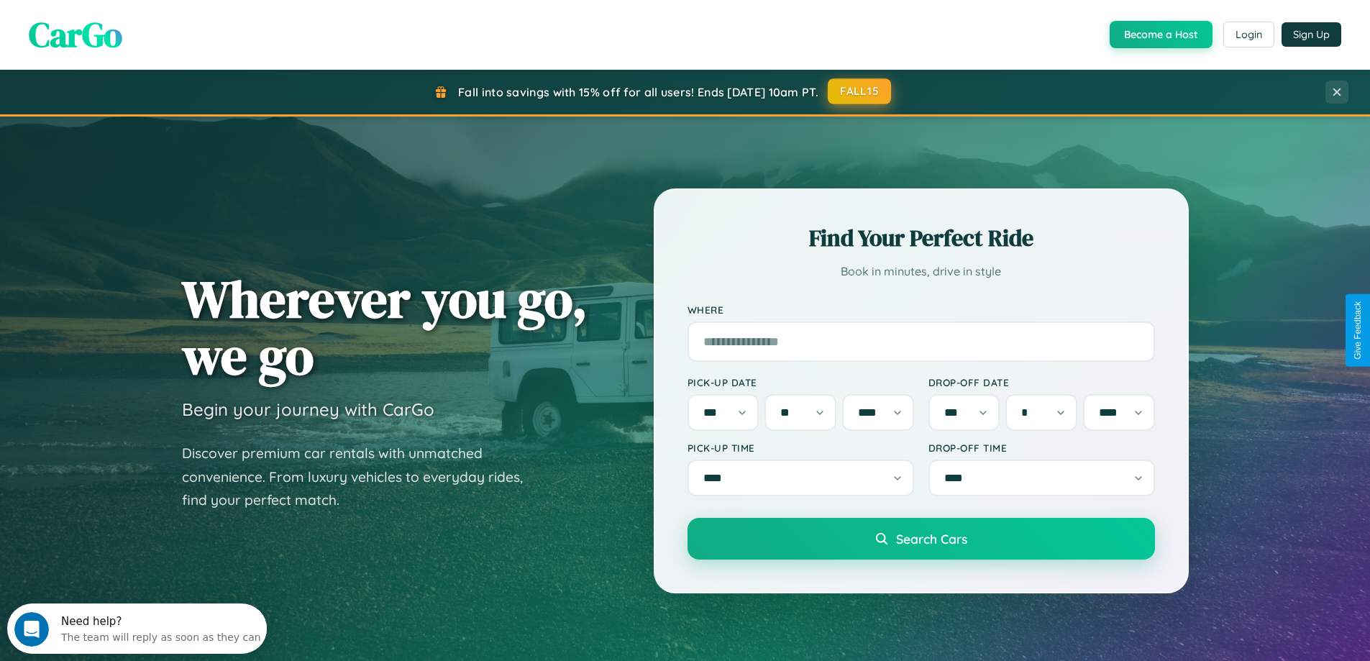 The image size is (1370, 661). What do you see at coordinates (308, 409) in the screenshot?
I see `h3: Begin your journey with CarGo` at bounding box center [308, 409].